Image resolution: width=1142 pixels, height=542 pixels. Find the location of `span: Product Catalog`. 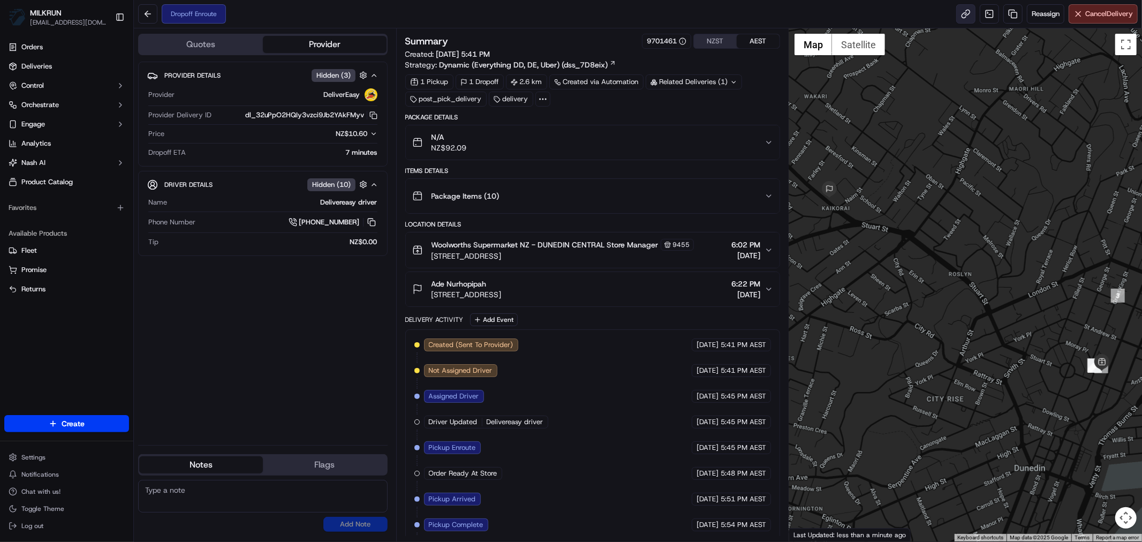

span: Product Catalog is located at coordinates (47, 182).